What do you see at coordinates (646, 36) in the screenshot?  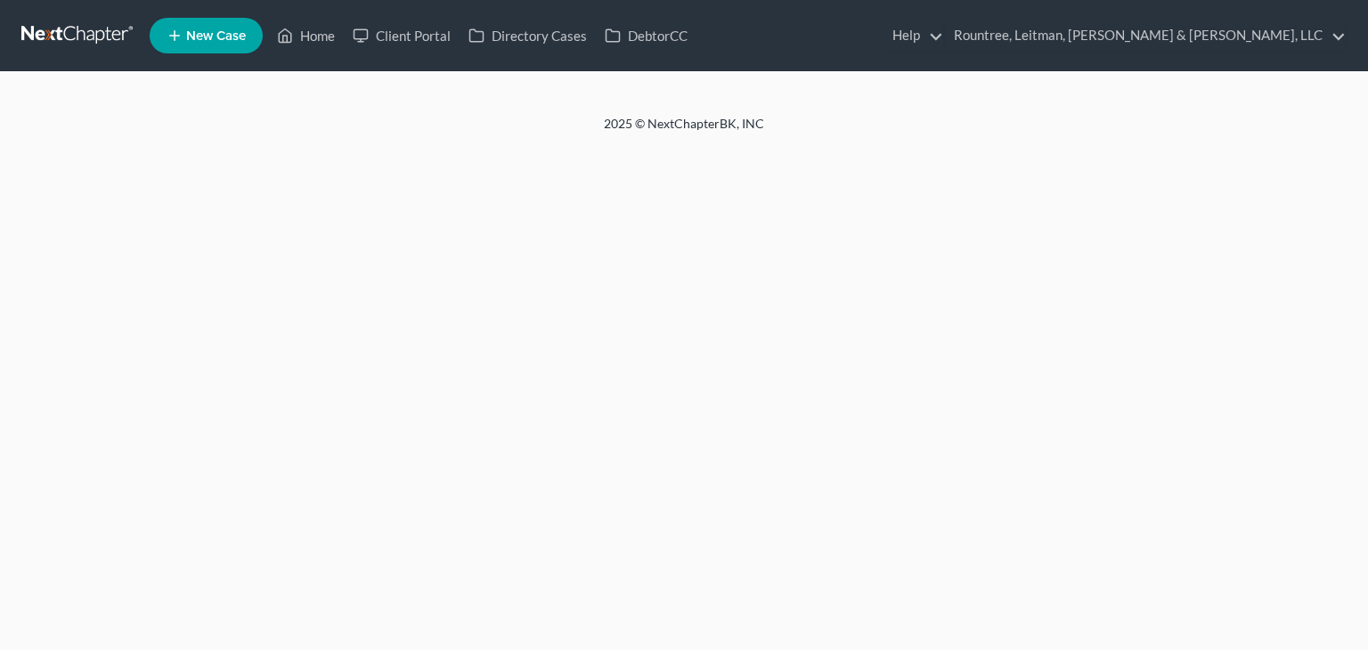 I see `a: DebtorCC` at bounding box center [646, 36].